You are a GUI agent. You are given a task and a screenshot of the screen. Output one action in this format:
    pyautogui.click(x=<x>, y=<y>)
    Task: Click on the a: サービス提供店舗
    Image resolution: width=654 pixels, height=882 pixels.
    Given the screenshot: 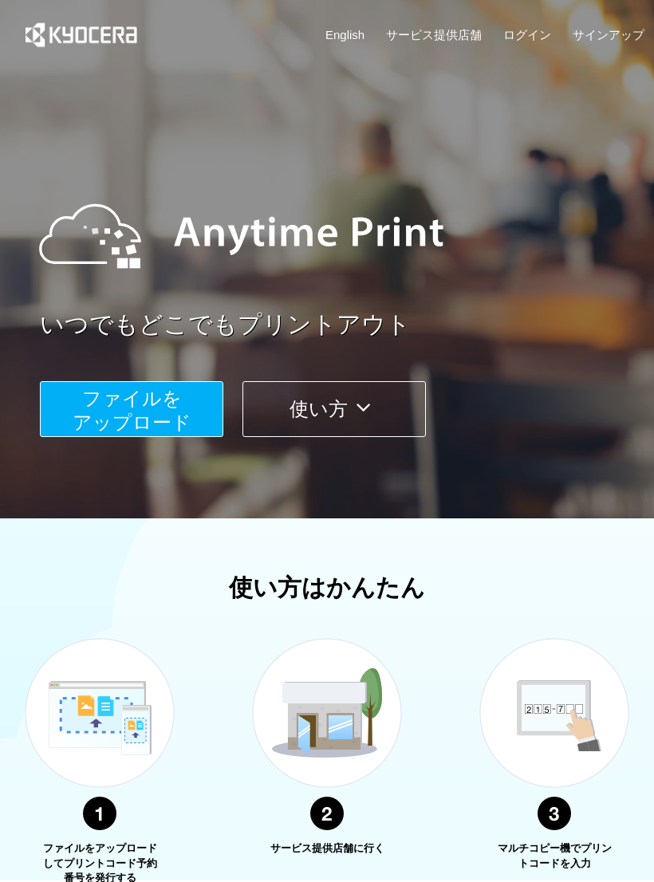 What is the action you would take?
    pyautogui.click(x=434, y=34)
    